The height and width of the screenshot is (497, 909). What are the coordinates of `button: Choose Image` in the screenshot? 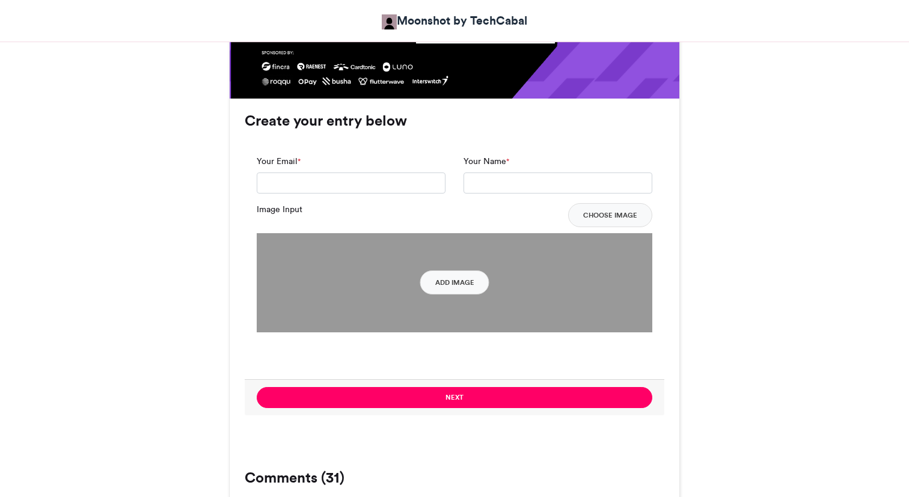 It's located at (610, 215).